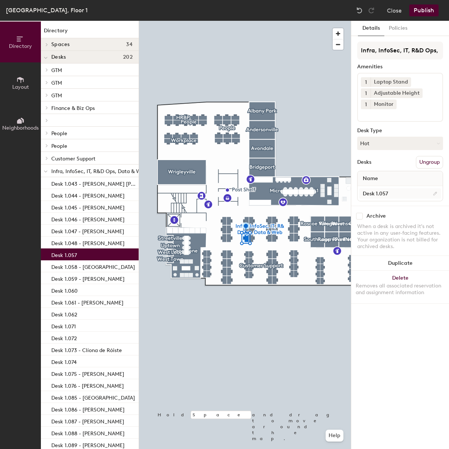 This screenshot has width=449, height=449. I want to click on div: Desks, so click(364, 162).